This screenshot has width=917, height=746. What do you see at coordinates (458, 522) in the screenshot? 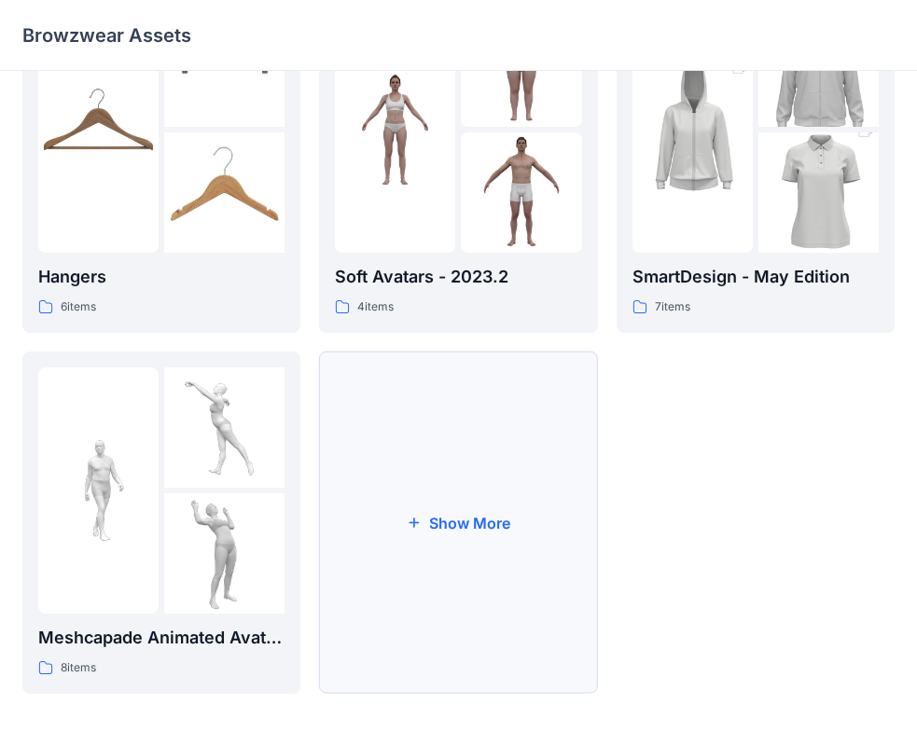
I see `button: Show More` at bounding box center [458, 522].